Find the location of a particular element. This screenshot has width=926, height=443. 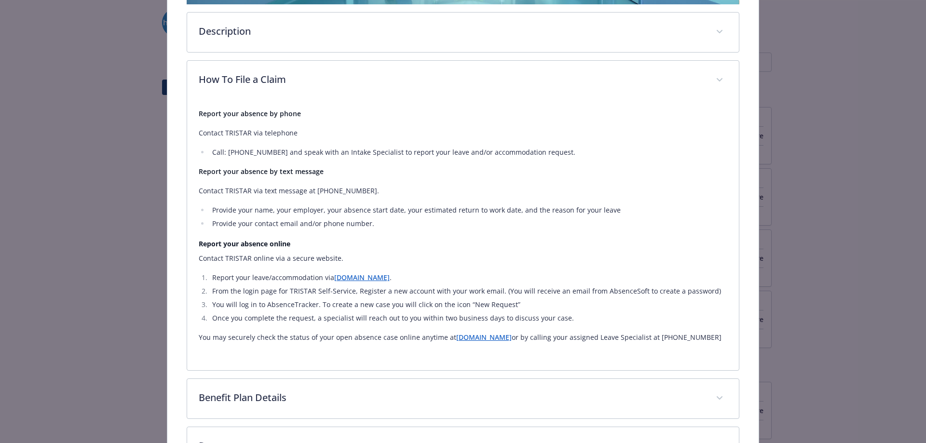

p: How To File a Claim is located at coordinates (451, 80).